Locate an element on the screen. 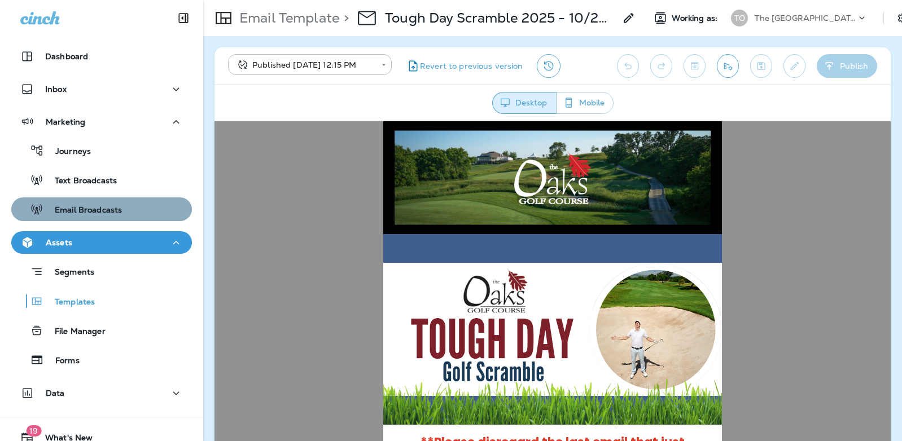 The height and width of the screenshot is (441, 902). button: Data is located at coordinates (102, 393).